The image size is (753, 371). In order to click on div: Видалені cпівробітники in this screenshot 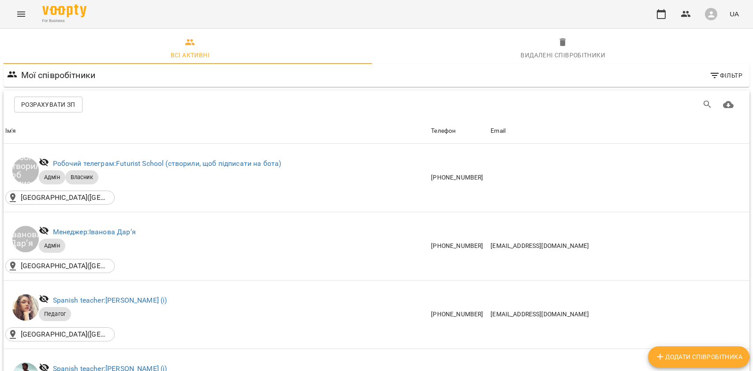, I will do `click(563, 55)`.